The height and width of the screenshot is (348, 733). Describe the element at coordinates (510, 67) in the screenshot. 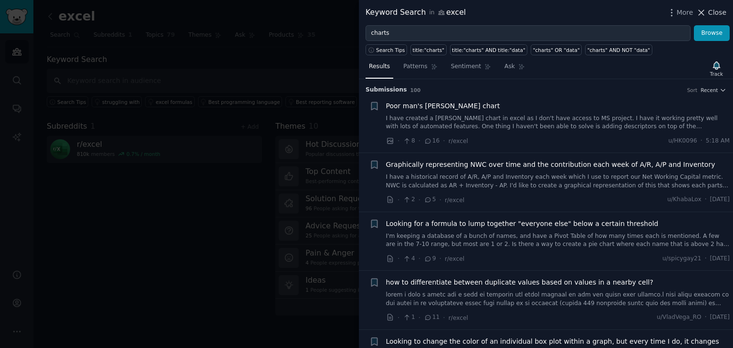

I see `span: Ask` at that location.